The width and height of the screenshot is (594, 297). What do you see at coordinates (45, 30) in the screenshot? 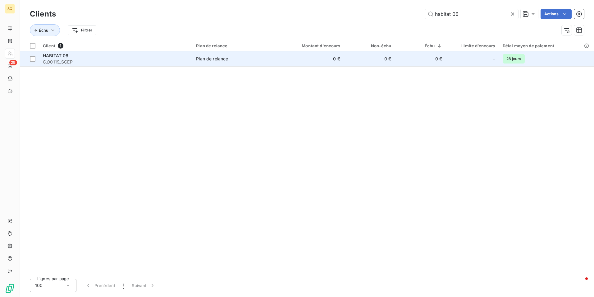
I see `button: Échu` at bounding box center [45, 30].